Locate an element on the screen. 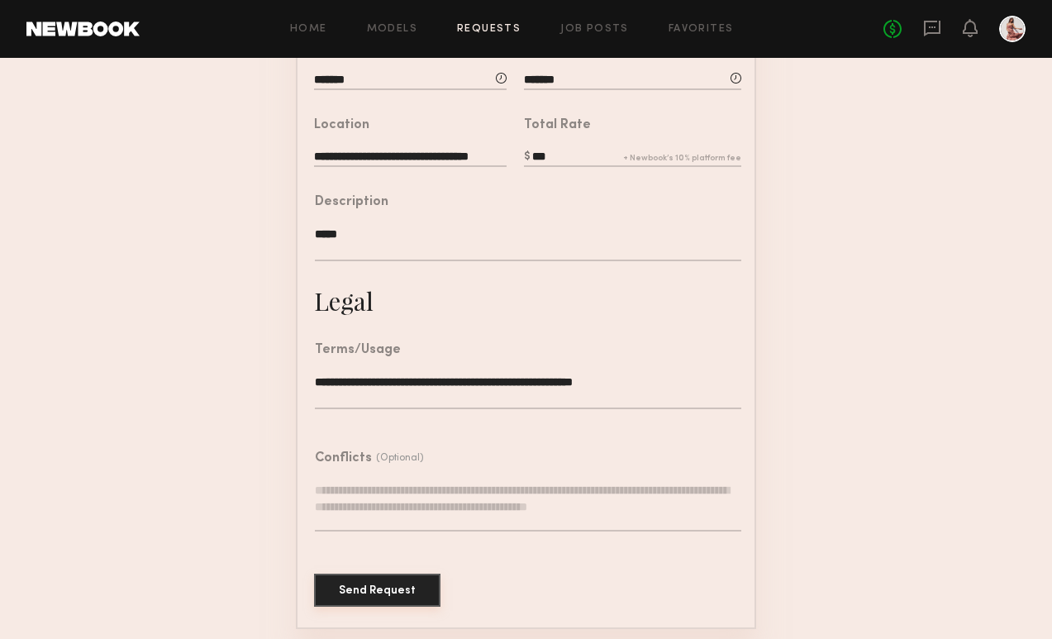 This screenshot has height=639, width=1052. div: Location is located at coordinates (341, 126).